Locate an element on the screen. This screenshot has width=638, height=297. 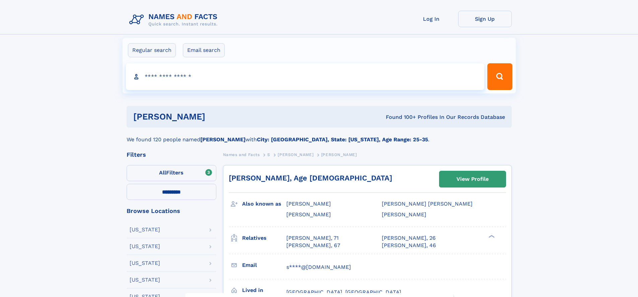
a: S is located at coordinates (269, 154).